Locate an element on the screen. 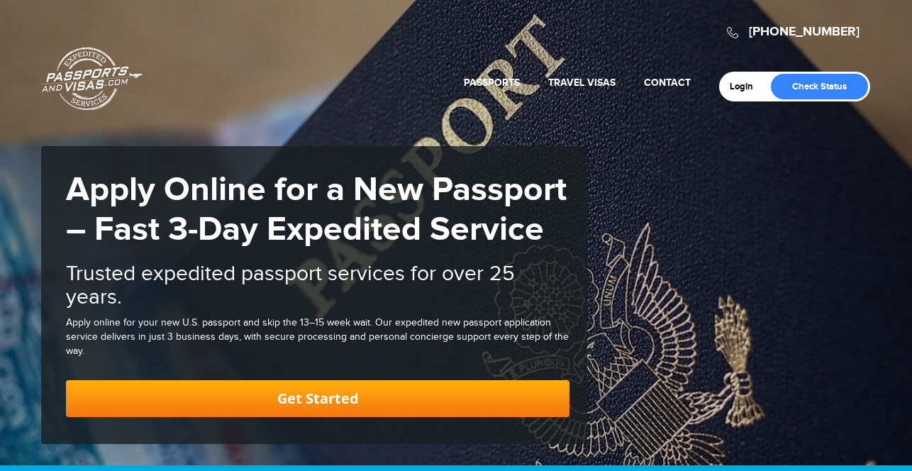 This screenshot has width=912, height=471. a: Passports is located at coordinates (491, 82).